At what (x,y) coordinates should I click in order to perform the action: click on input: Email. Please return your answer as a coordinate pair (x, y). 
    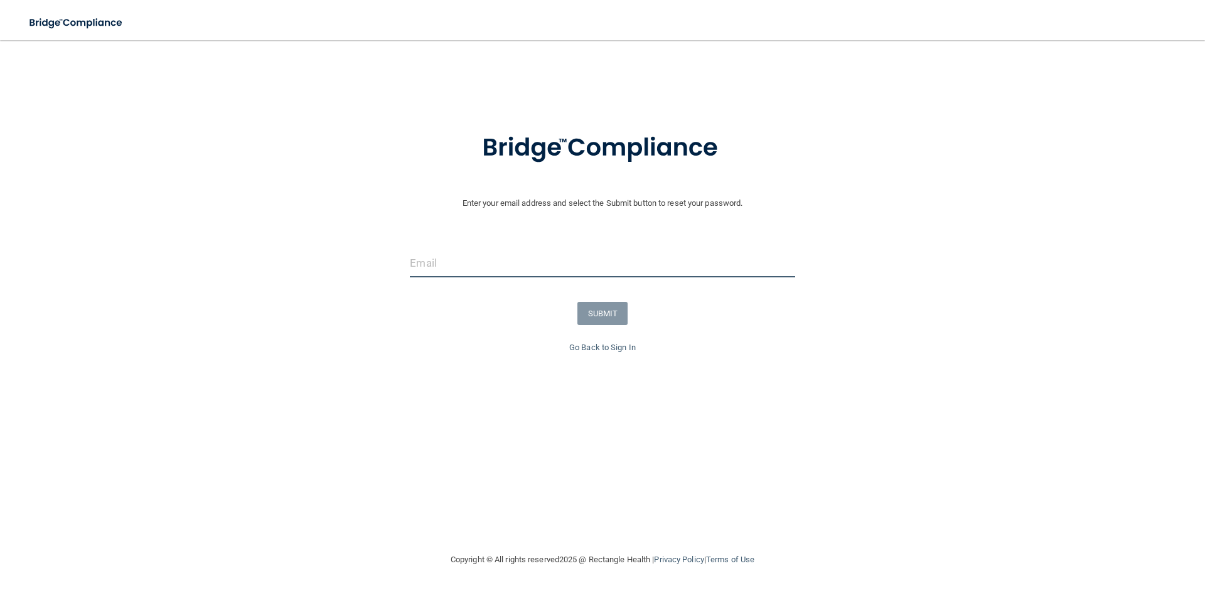
    Looking at the image, I should click on (602, 263).